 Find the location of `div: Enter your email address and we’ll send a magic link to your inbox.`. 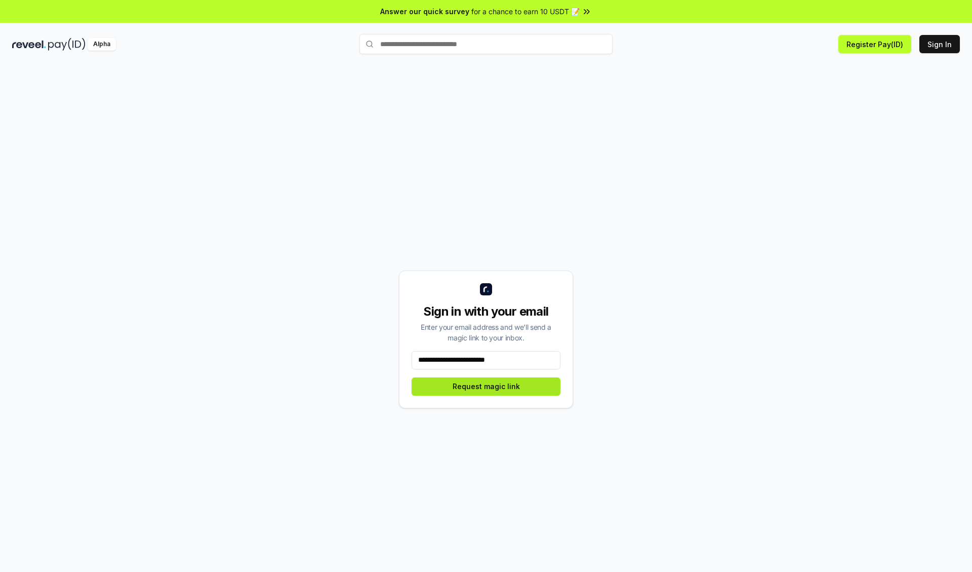

div: Enter your email address and we’ll send a magic link to your inbox. is located at coordinates (486, 332).